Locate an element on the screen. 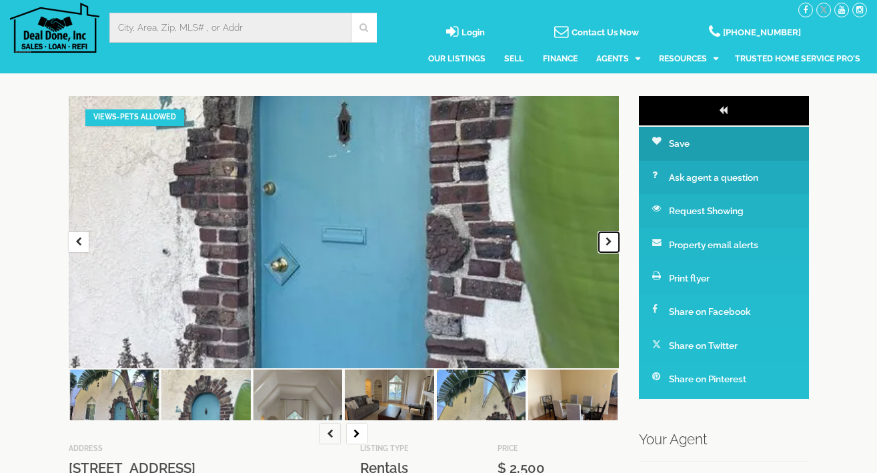 The image size is (877, 473). span: Views is located at coordinates (105, 117).